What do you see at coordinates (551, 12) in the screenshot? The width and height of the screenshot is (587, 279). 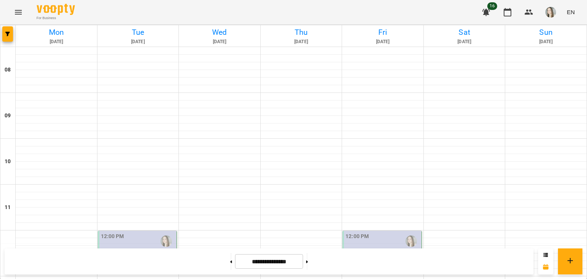 I see `img: a8d7fb5a1d89beb58b3ded8a11ed441a.jpeg` at bounding box center [551, 12].